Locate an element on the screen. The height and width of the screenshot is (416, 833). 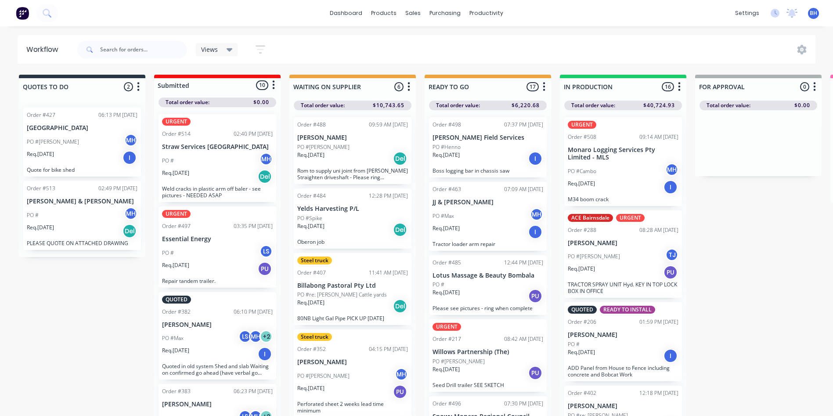
div: Order #514 is located at coordinates (176, 134).